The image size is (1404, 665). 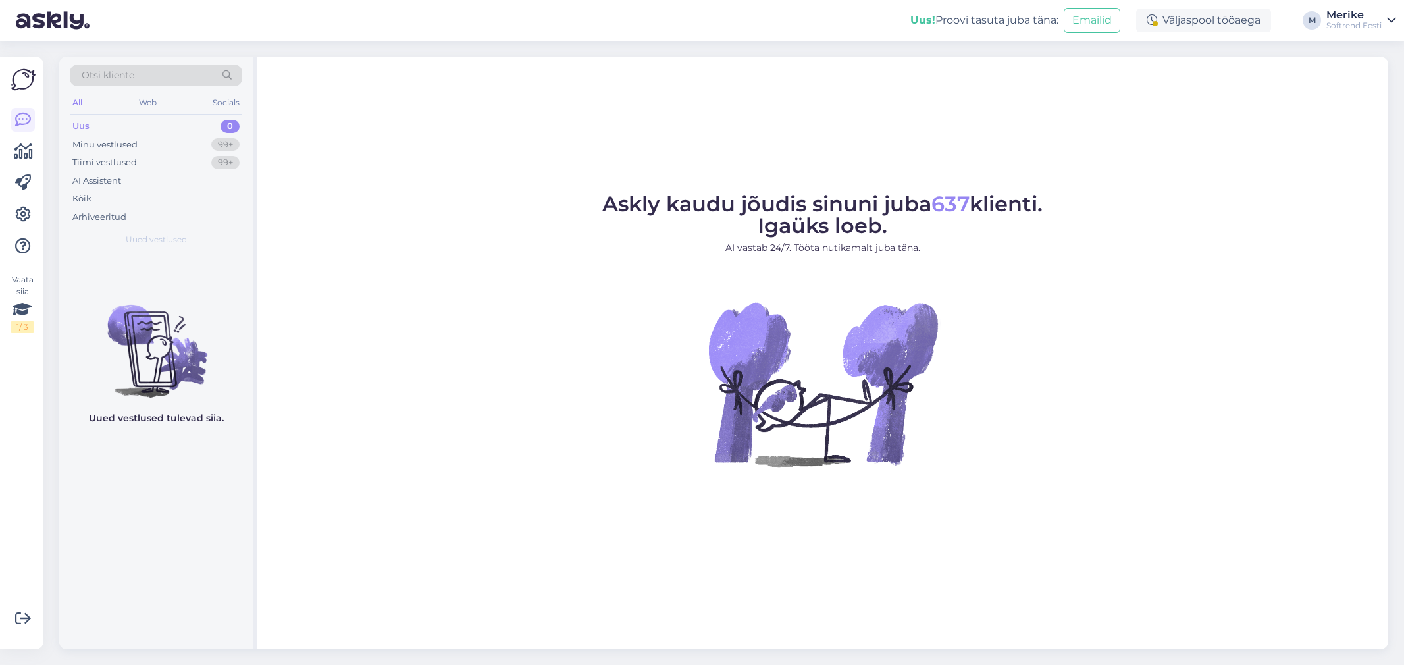 I want to click on p: AI vastab 24/7. Tööta nutikamalt juba täna., so click(x=822, y=247).